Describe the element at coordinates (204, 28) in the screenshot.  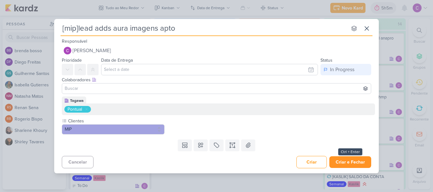
I see `input: Kard Sem Título` at that location.